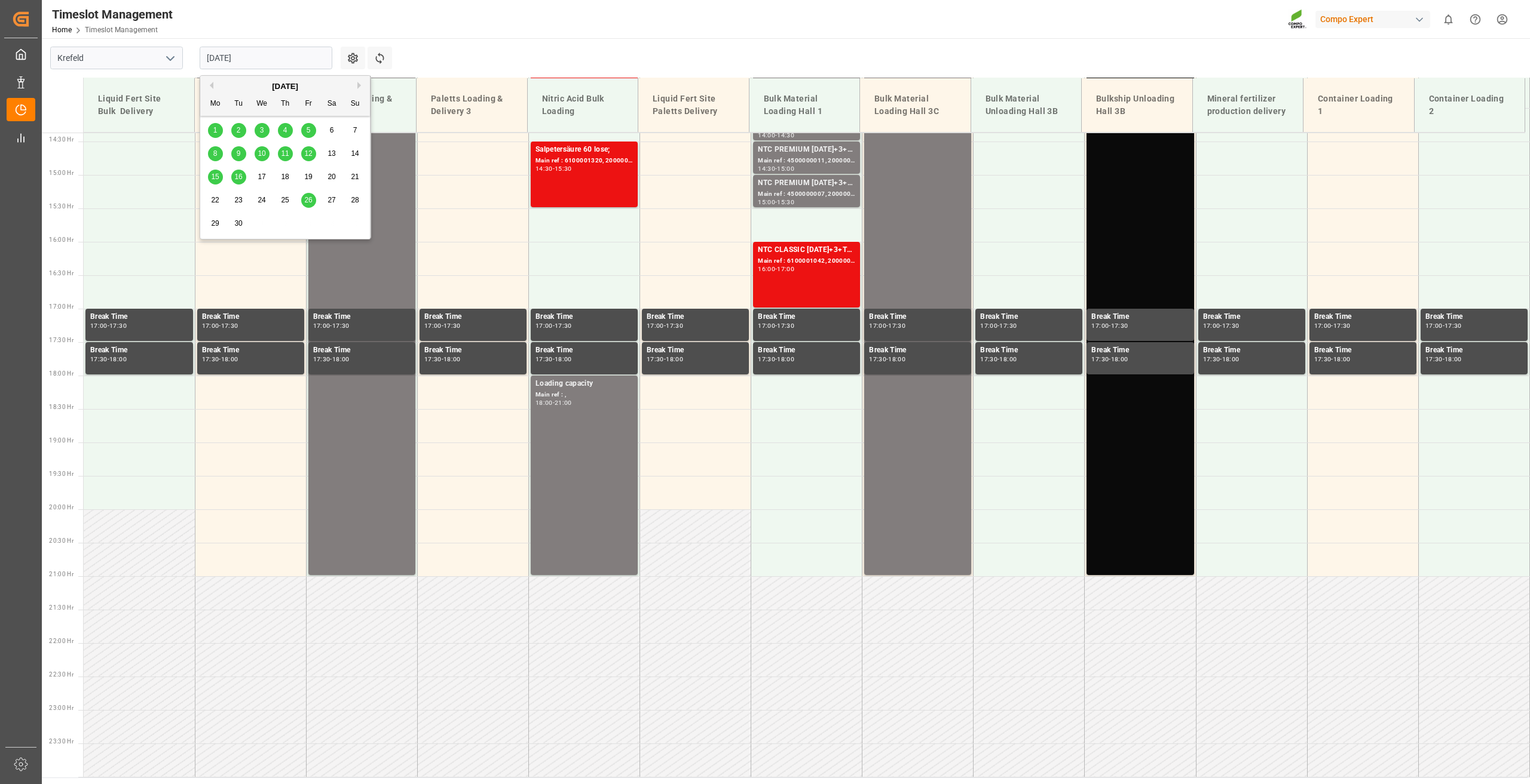 Image resolution: width=1530 pixels, height=784 pixels. I want to click on div: Bulk Material Unloading Hall 3B, so click(1027, 105).